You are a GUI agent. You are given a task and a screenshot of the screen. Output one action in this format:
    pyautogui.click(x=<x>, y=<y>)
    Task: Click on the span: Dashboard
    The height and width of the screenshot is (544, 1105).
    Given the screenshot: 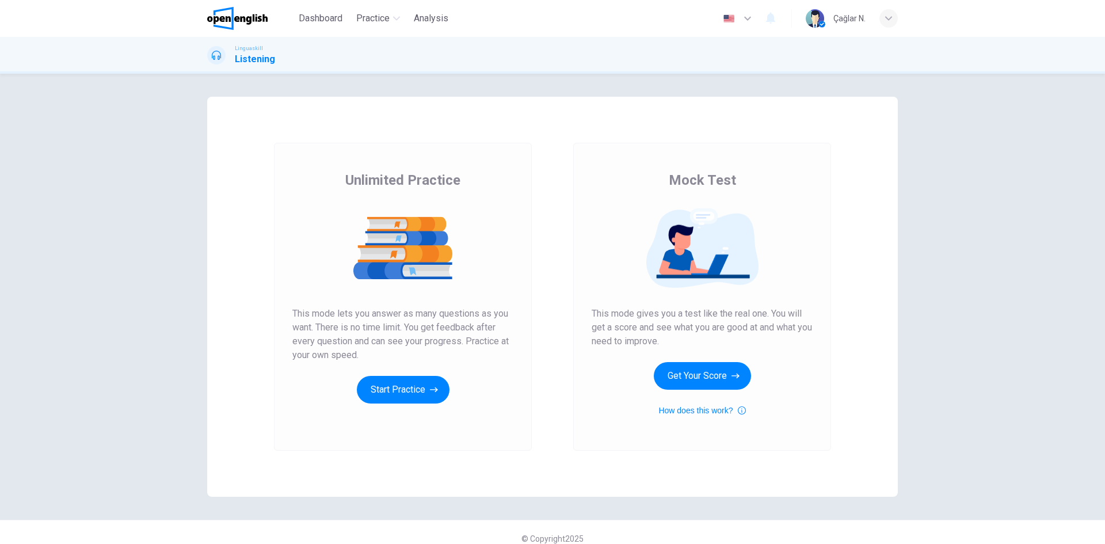 What is the action you would take?
    pyautogui.click(x=320, y=18)
    